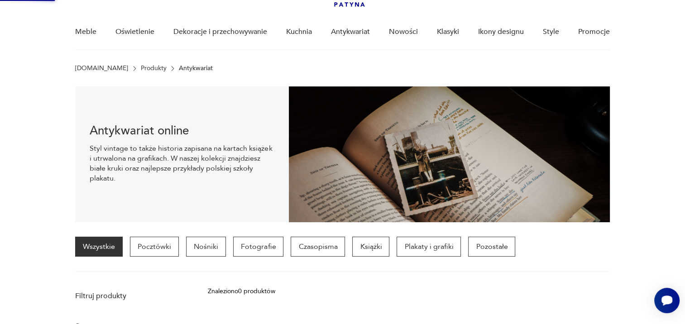 The image size is (685, 324). I want to click on p: Czasopisma, so click(318, 247).